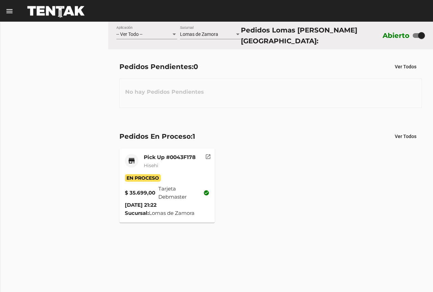  Describe the element at coordinates (140, 193) in the screenshot. I see `strong: $ 35.699,00` at that location.